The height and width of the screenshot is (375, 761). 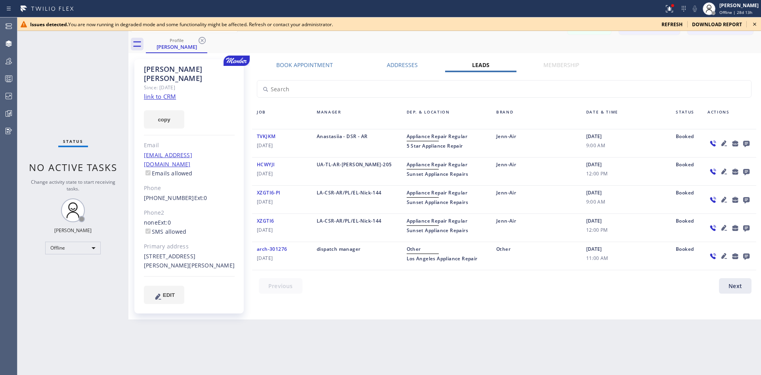 I want to click on div: Actions, so click(x=730, y=117).